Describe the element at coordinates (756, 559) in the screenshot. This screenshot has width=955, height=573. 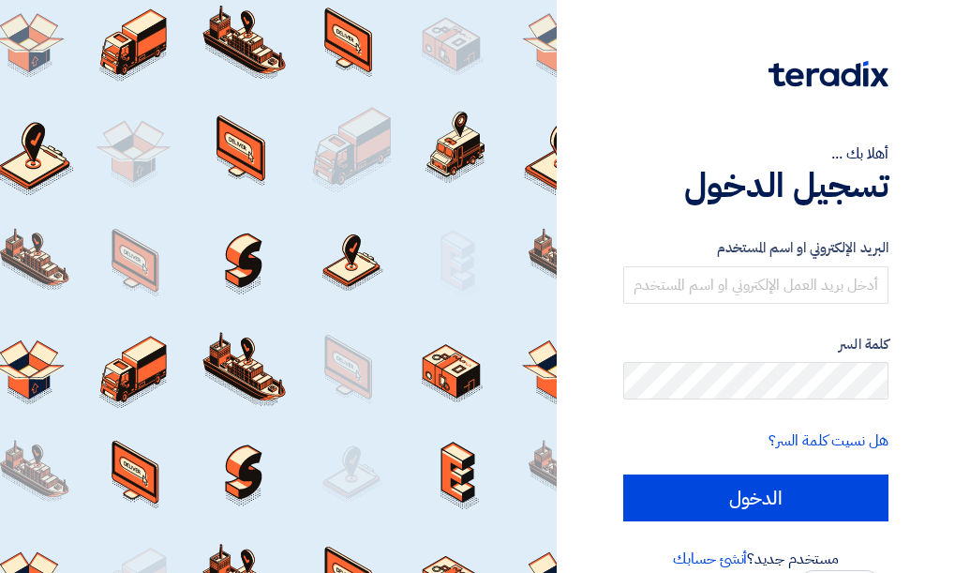
I see `div: مستخدم جديد؟` at that location.